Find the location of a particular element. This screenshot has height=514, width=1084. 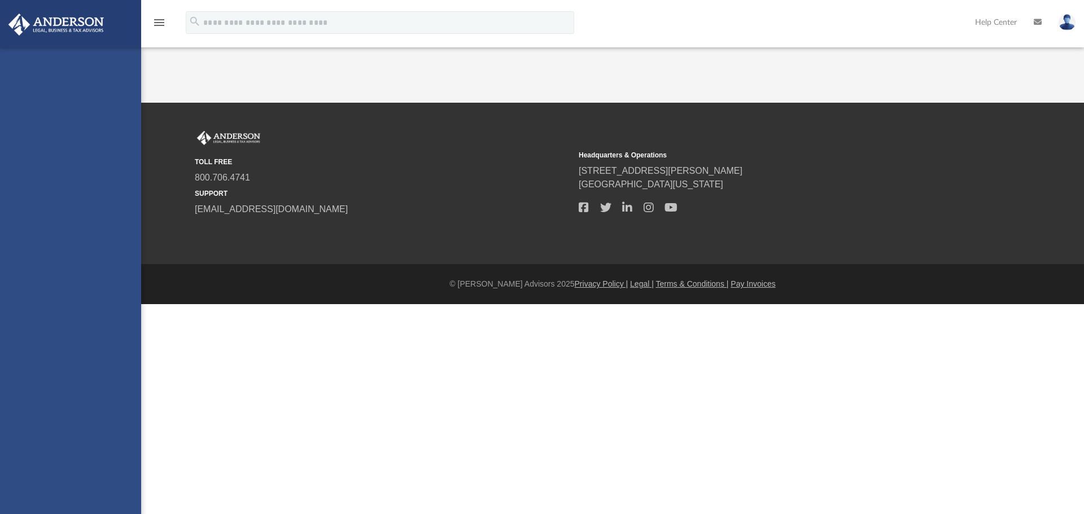

a: Privacy Policy | is located at coordinates (601, 284).